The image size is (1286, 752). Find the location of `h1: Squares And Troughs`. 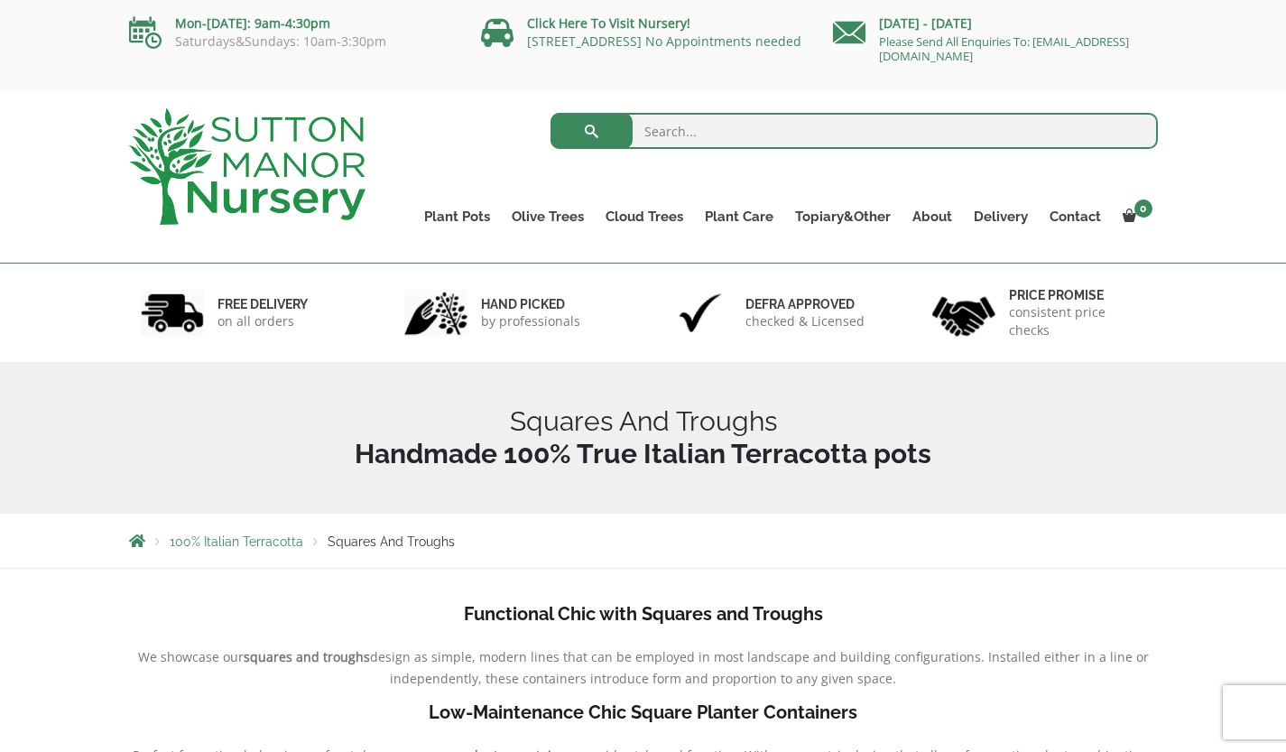

h1: Squares And Troughs is located at coordinates (643, 438).